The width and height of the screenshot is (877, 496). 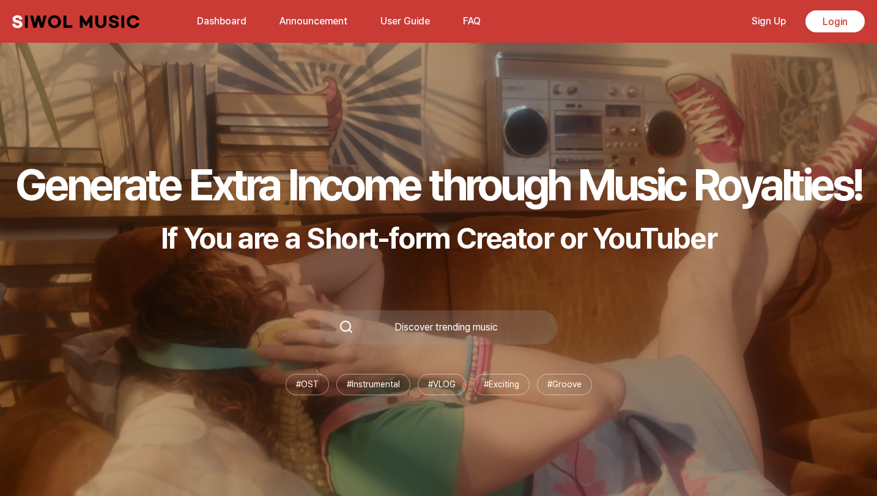 I want to click on li: # Groove, so click(x=564, y=385).